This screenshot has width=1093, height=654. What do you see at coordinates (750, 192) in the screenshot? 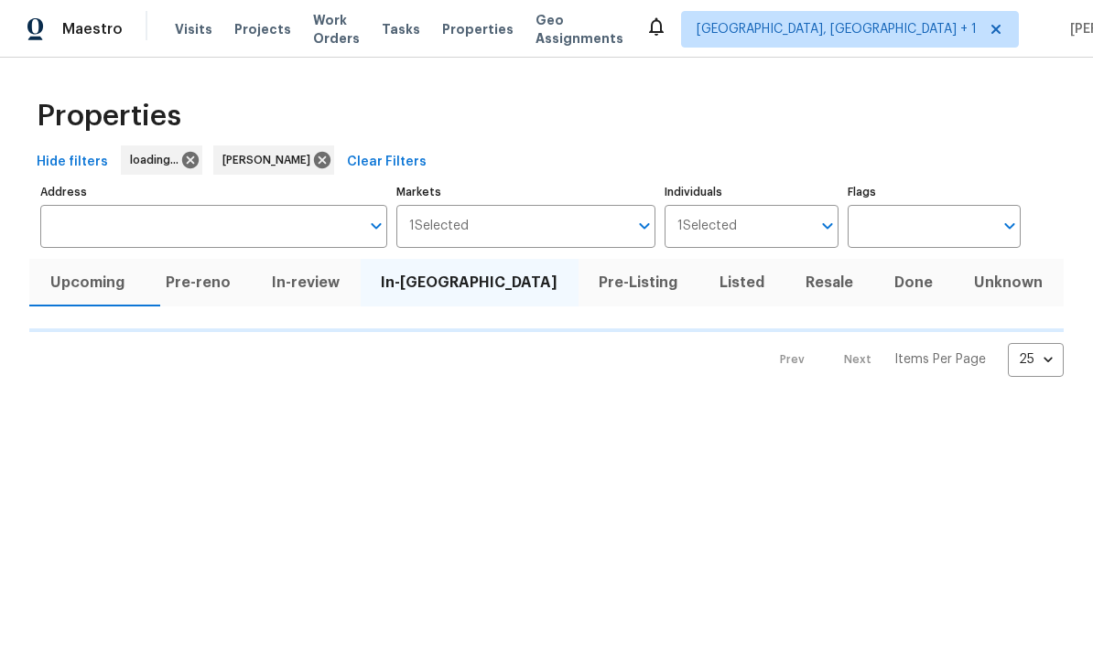
I see `label: Individuals` at bounding box center [750, 192].